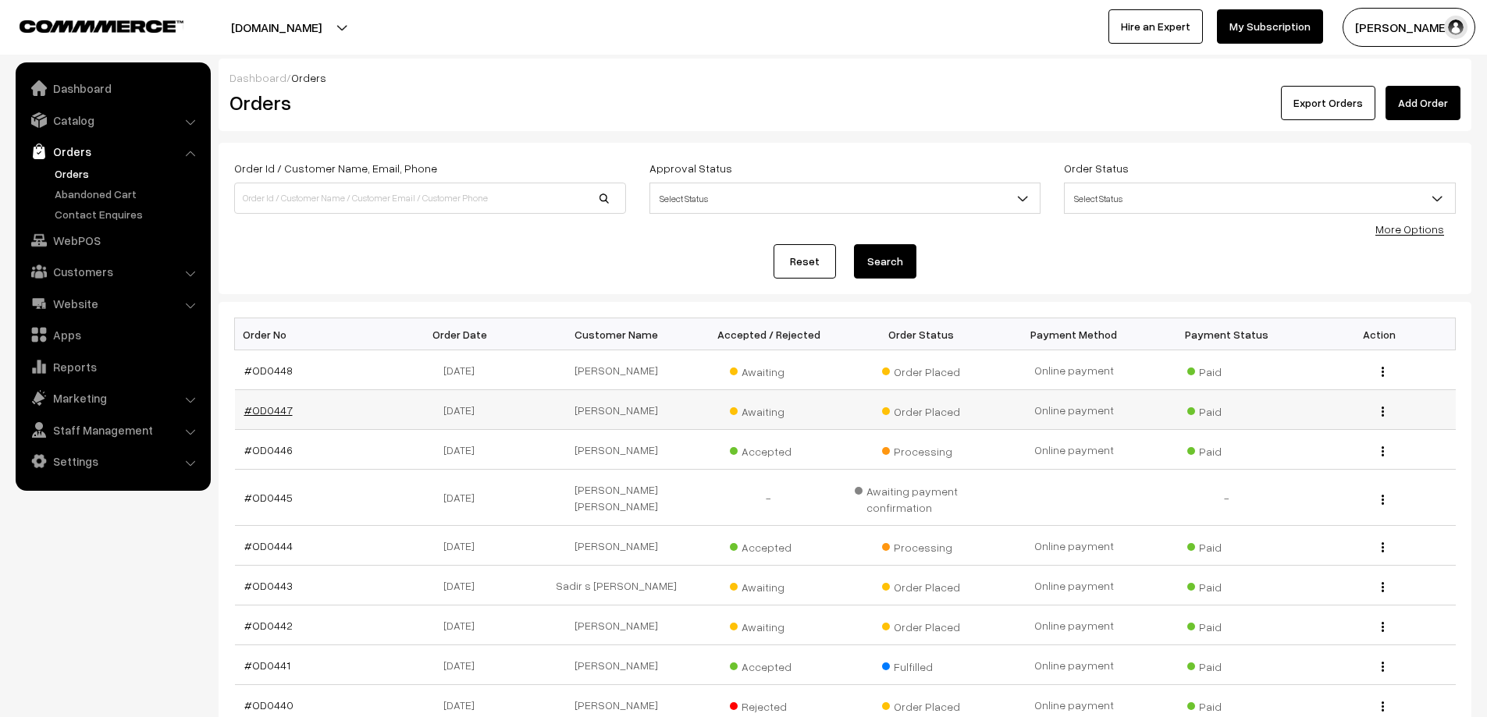 Image resolution: width=1487 pixels, height=717 pixels. Describe the element at coordinates (128, 194) in the screenshot. I see `a: Abandoned Cart` at that location.